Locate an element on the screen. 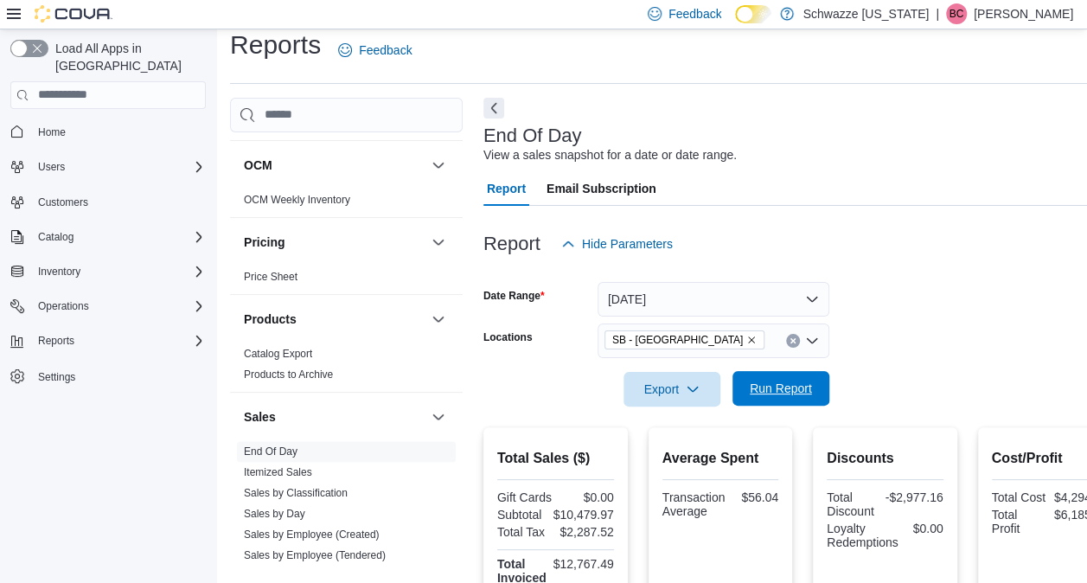 Image resolution: width=1087 pixels, height=583 pixels. span: Hide Parameters is located at coordinates (627, 244).